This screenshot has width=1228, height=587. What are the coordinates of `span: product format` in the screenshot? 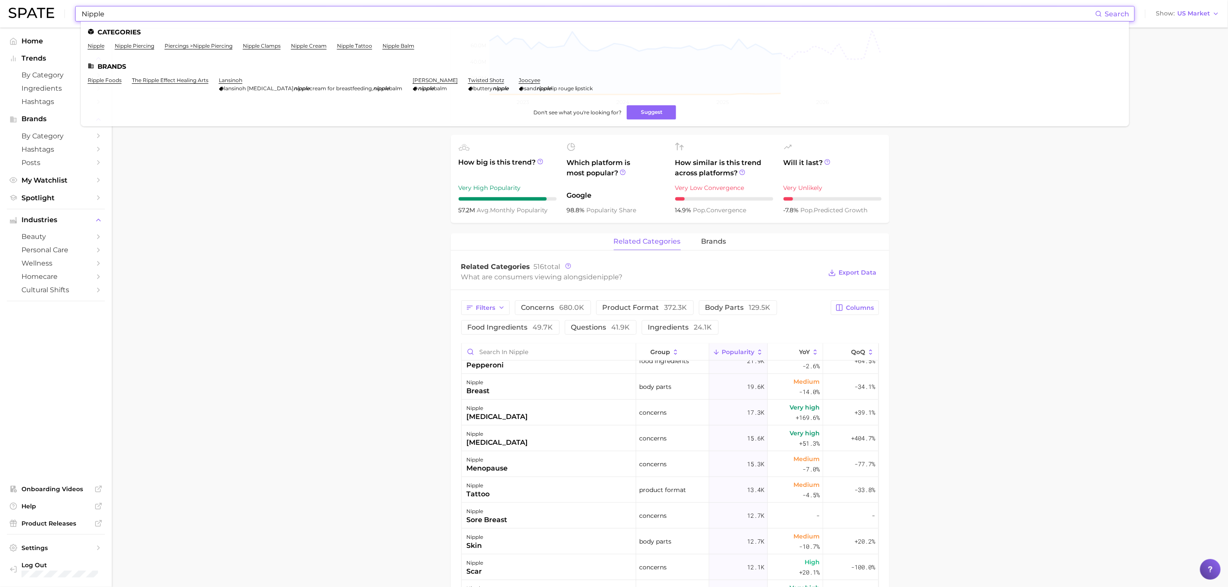 It's located at (662, 490).